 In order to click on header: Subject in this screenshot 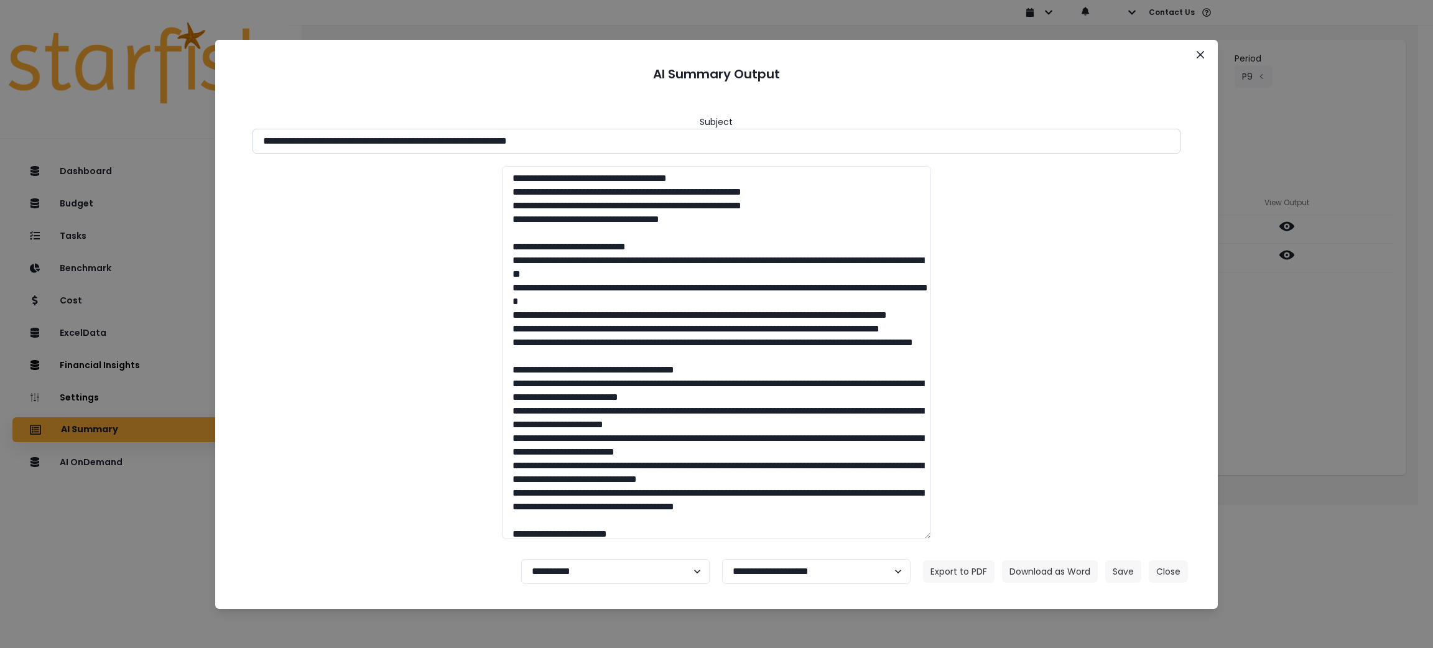, I will do `click(716, 122)`.